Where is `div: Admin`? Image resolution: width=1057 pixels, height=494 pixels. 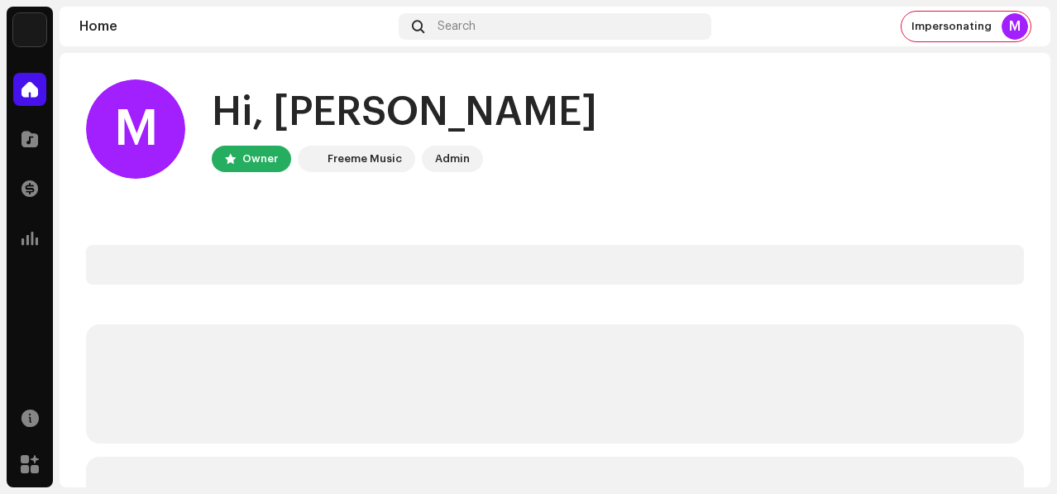
div: Admin is located at coordinates (453, 159).